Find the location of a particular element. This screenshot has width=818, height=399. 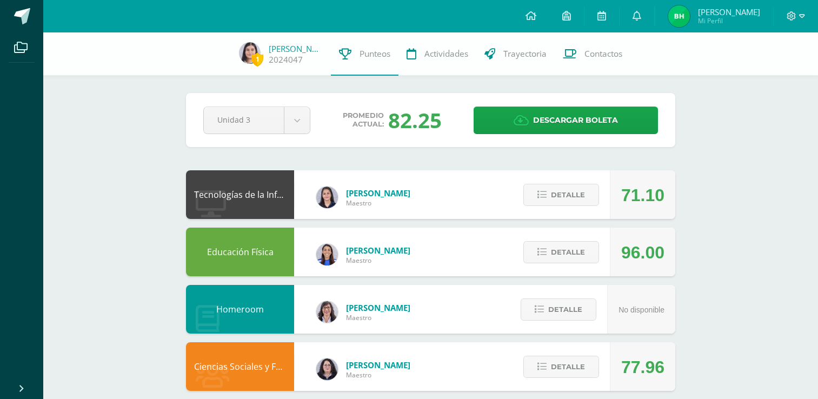

img: f270ddb0ea09d79bf84e45c6680ec463.png is located at coordinates (327, 369).